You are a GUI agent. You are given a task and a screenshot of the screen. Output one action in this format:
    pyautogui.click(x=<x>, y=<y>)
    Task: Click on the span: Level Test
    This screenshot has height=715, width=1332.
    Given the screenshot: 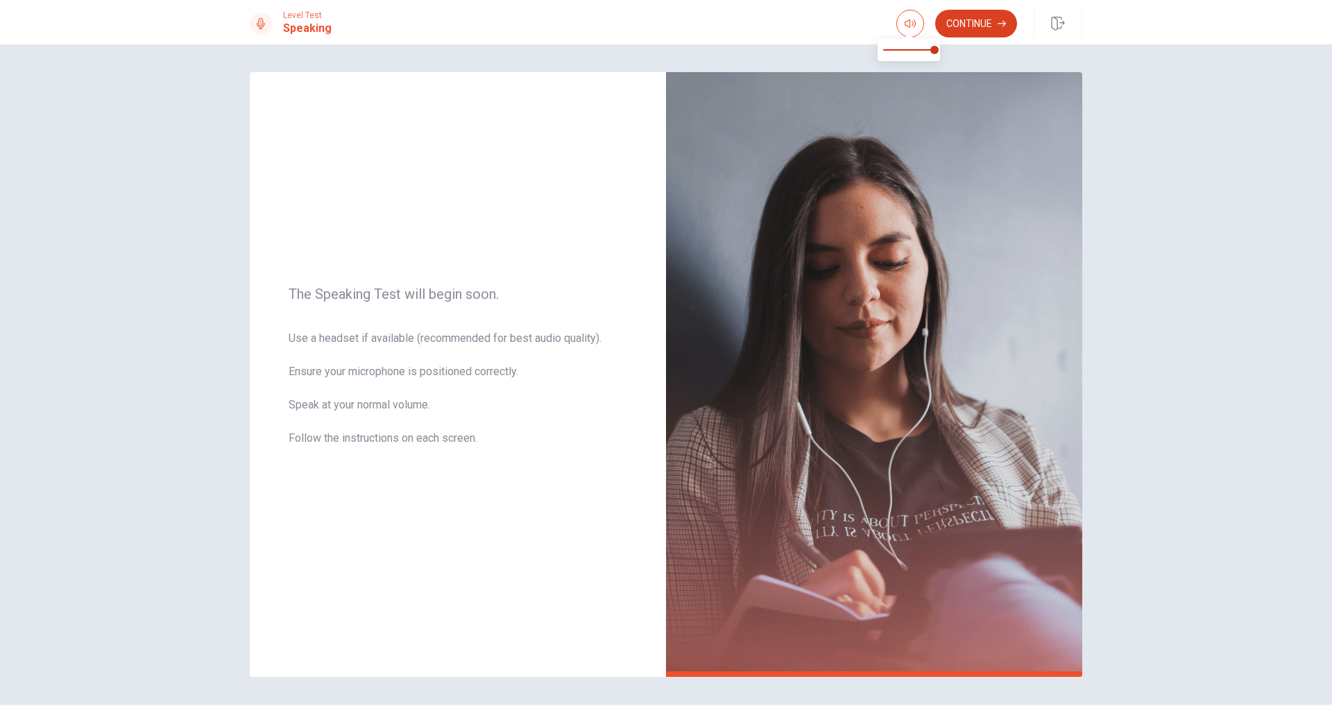 What is the action you would take?
    pyautogui.click(x=307, y=15)
    